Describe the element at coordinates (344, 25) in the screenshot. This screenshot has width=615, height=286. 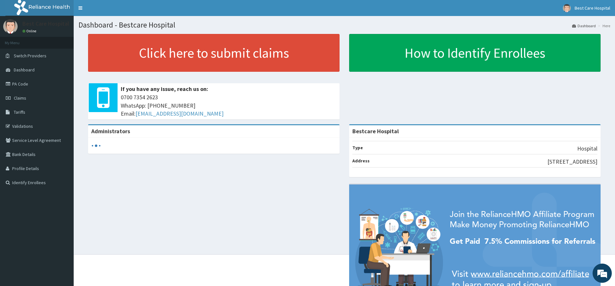
I see `h1: Dashboard - Bestcare Hospital` at that location.